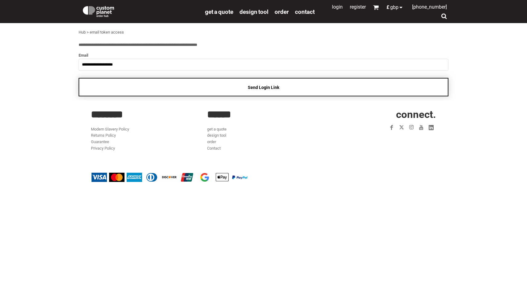 The height and width of the screenshot is (302, 527). What do you see at coordinates (98, 11) in the screenshot?
I see `img: Custom Planet` at bounding box center [98, 11].